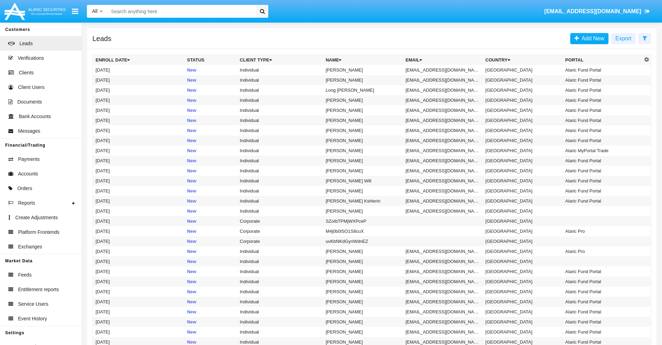 This screenshot has height=345, width=662. Describe the element at coordinates (603, 251) in the screenshot. I see `td: Alaric Pro` at that location.